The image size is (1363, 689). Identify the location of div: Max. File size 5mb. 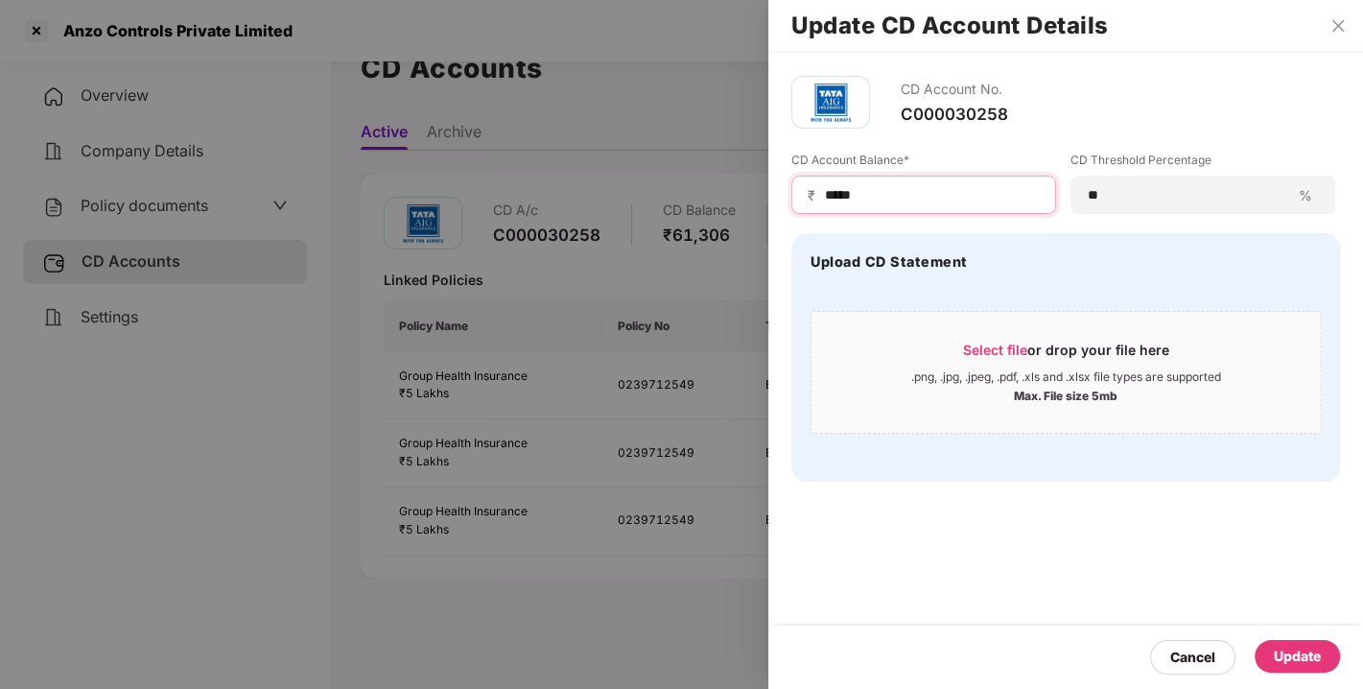
(1065, 394).